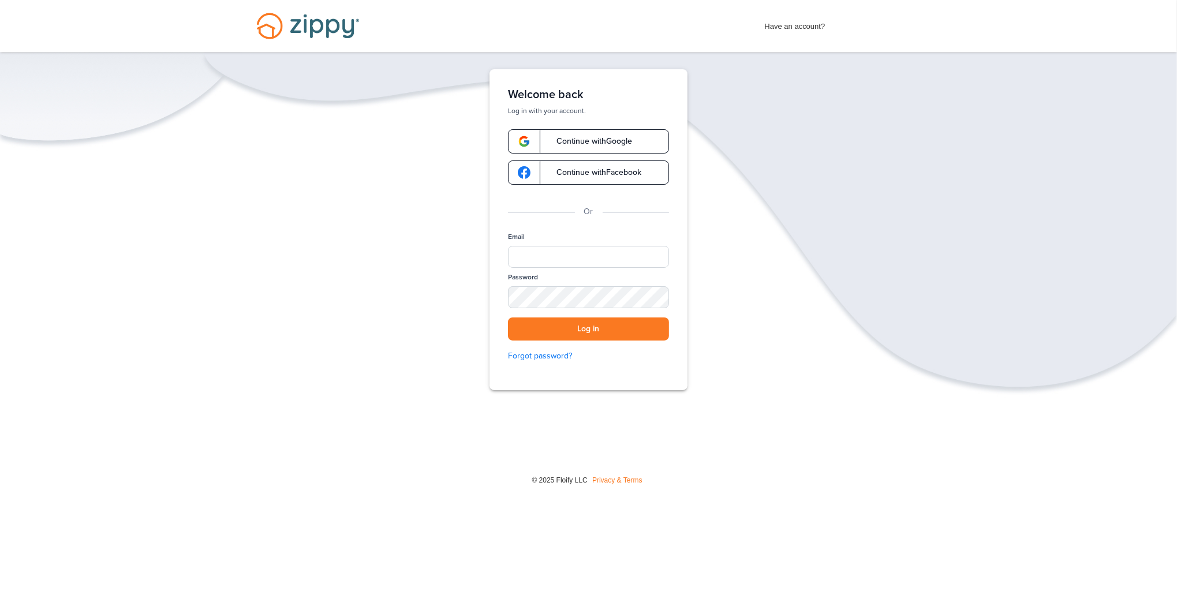 This screenshot has height=602, width=1177. Describe the element at coordinates (617, 480) in the screenshot. I see `a: Privacy & Terms` at that location.